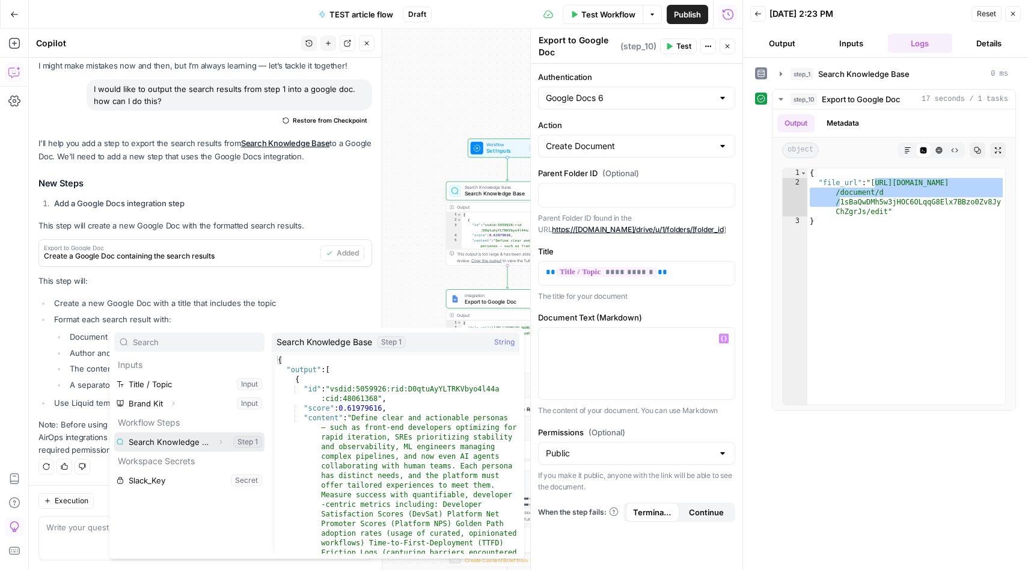  I want to click on span: TEST article flow, so click(361, 14).